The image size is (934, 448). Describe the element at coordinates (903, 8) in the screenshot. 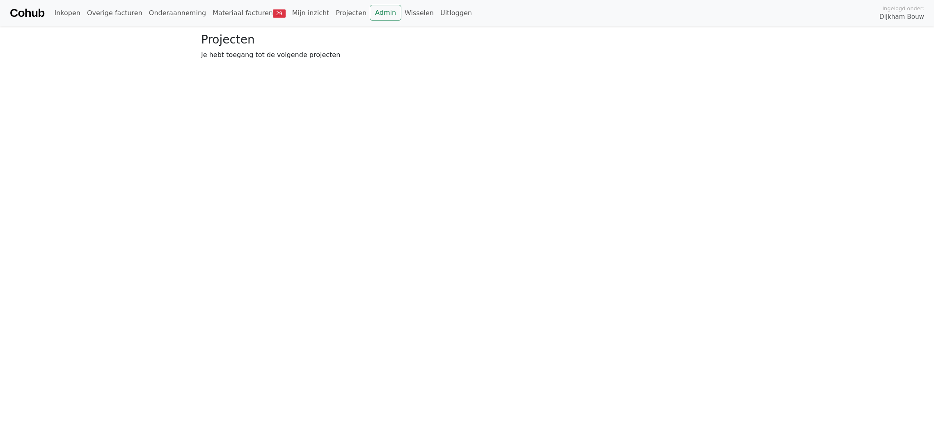

I see `span: Ingelogd onder:` at that location.